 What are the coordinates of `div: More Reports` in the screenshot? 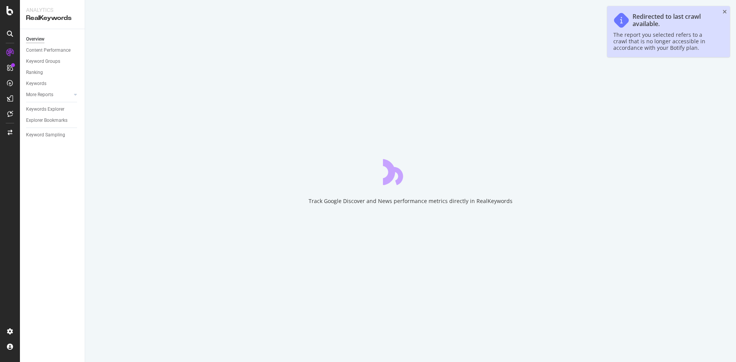 It's located at (39, 95).